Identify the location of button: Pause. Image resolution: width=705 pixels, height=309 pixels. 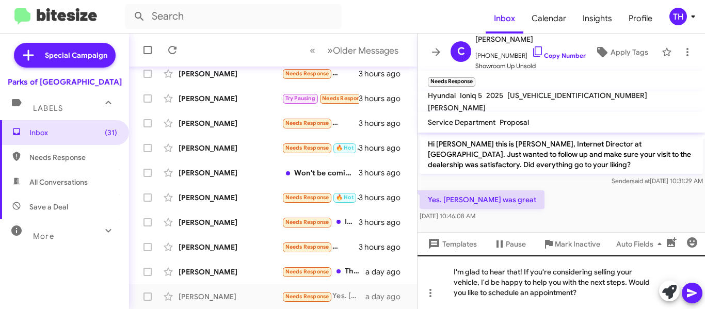
(510, 244).